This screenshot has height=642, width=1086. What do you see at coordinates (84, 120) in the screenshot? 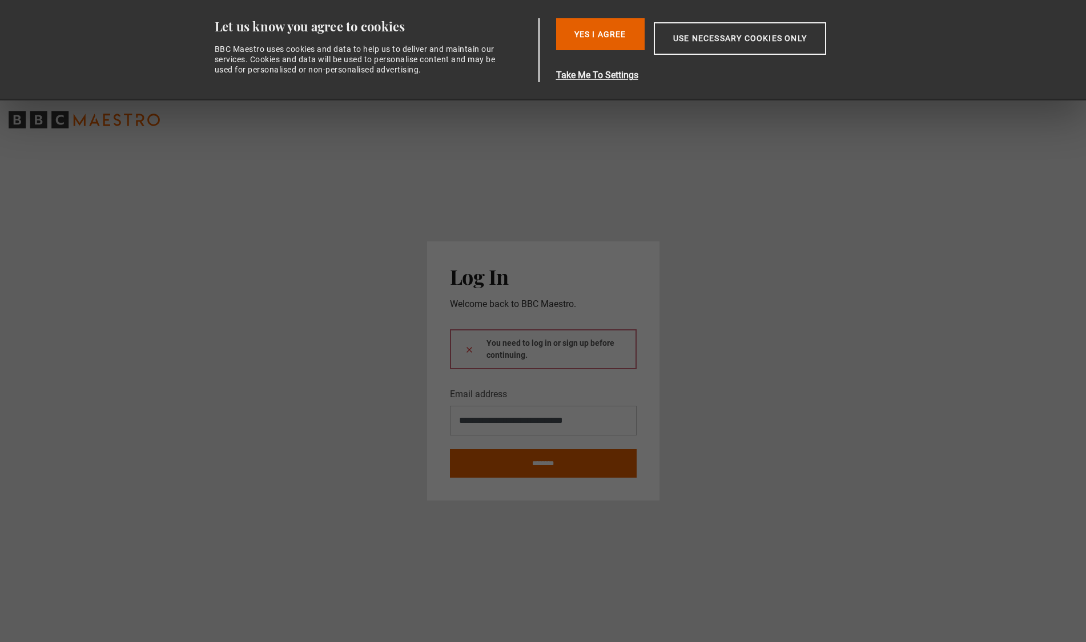
I see `a: BBC Maestro` at bounding box center [84, 120].